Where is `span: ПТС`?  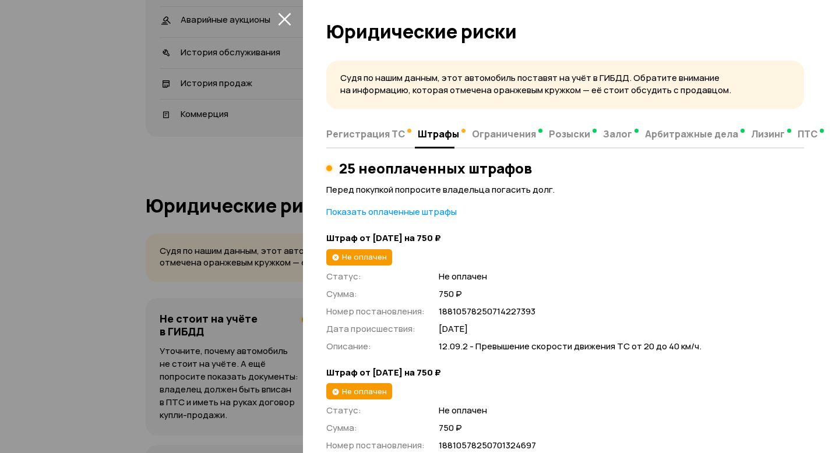
span: ПТС is located at coordinates (807, 134).